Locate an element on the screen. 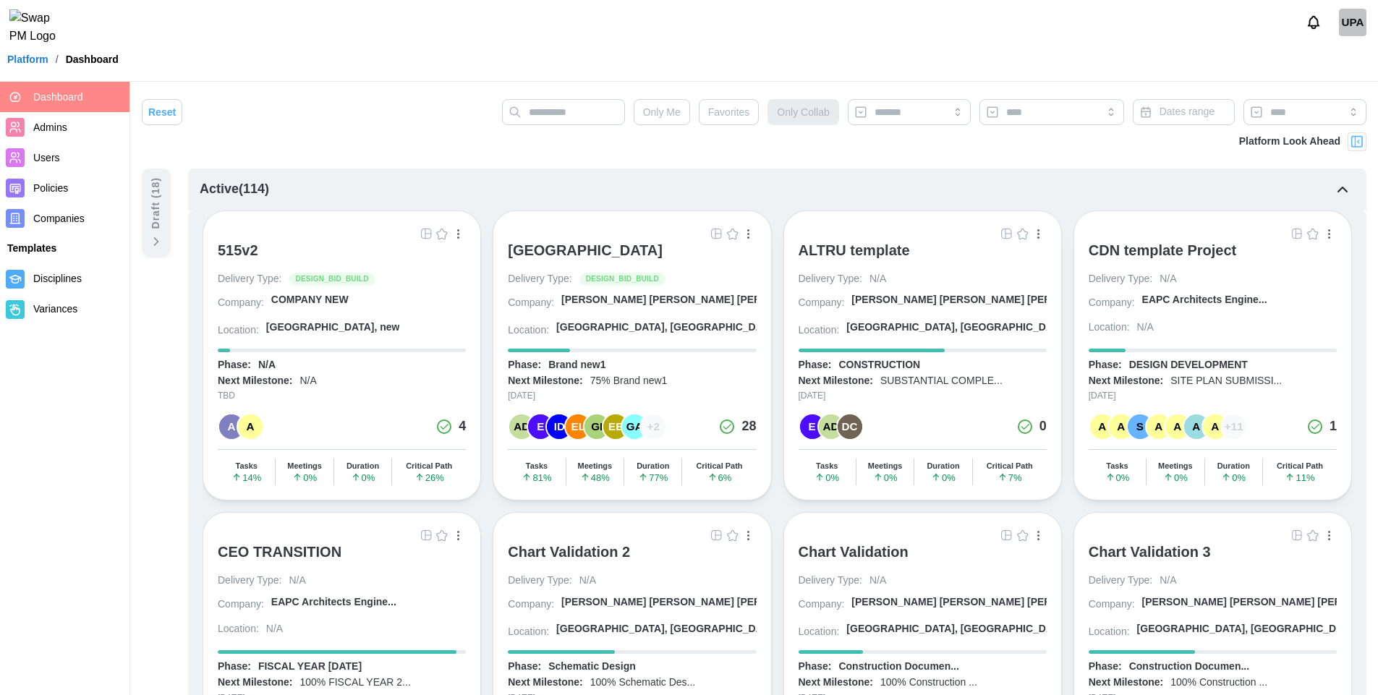  div: Platform Look Ahead is located at coordinates (1290, 142).